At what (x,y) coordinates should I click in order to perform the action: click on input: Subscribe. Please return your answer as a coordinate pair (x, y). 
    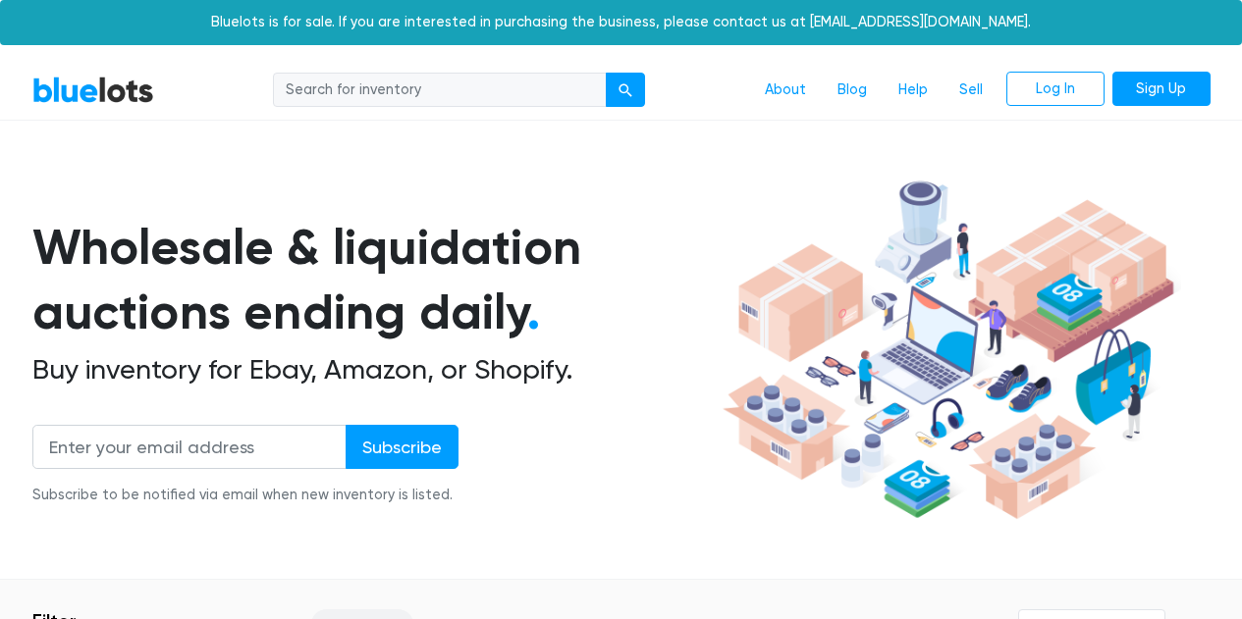
    Looking at the image, I should click on (401, 447).